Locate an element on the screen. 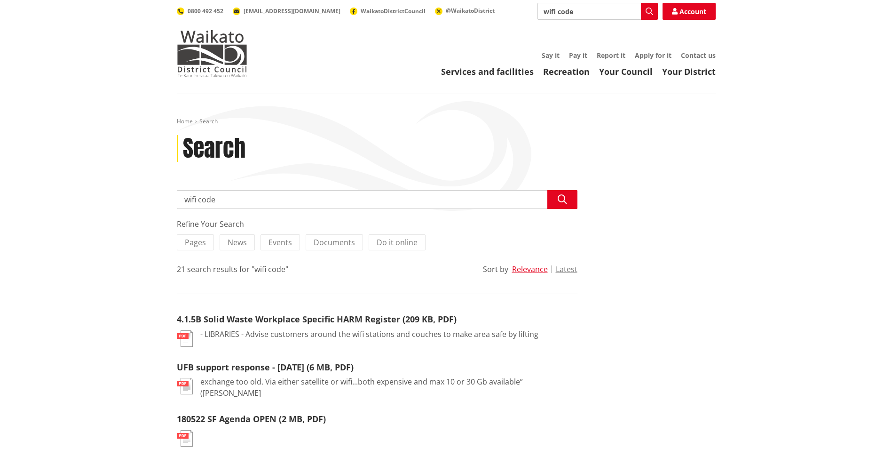 This screenshot has width=892, height=449. a: Home is located at coordinates (185, 121).